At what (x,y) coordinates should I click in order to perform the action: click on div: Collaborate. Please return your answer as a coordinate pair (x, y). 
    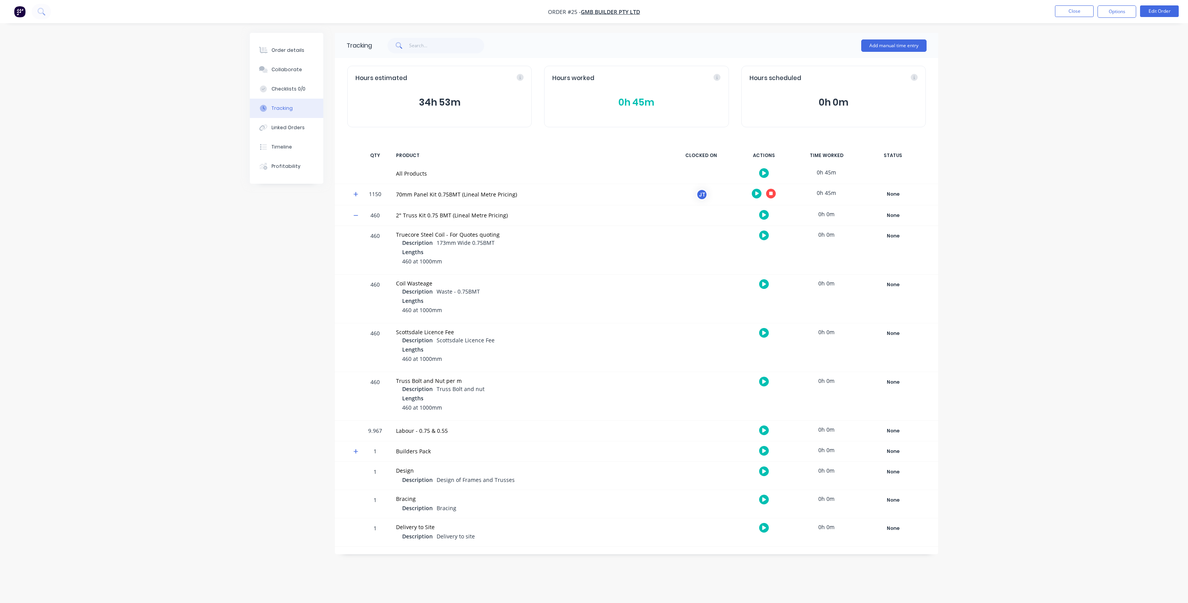
    Looking at the image, I should click on (286, 70).